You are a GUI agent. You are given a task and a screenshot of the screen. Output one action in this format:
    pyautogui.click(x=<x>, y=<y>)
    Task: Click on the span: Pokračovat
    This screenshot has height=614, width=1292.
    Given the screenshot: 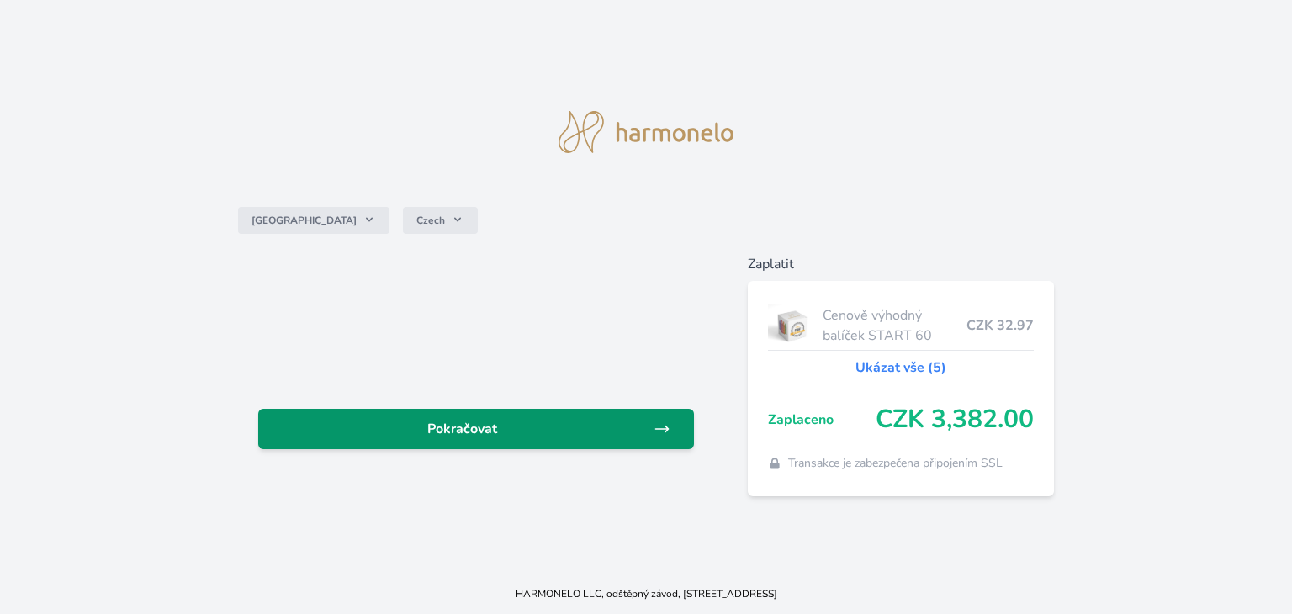 What is the action you would take?
    pyautogui.click(x=463, y=429)
    